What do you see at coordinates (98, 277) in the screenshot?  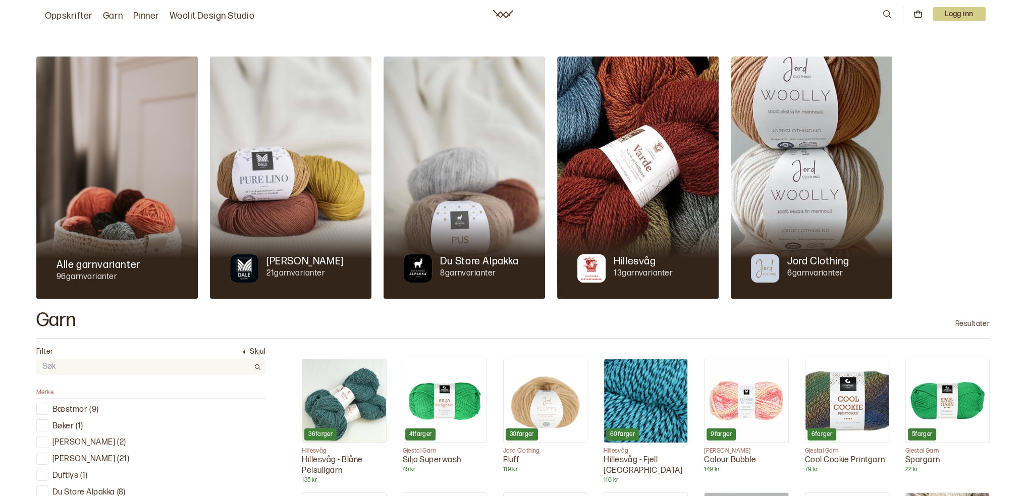 I see `p: 96 garnvarianter` at bounding box center [98, 277].